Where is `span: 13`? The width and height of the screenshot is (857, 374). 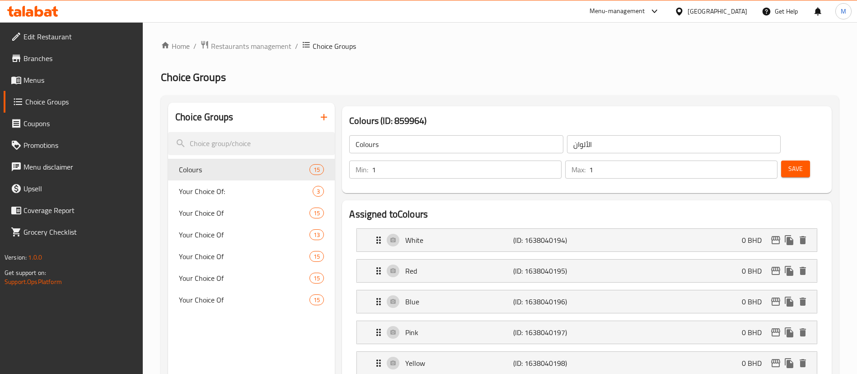 span: 13 is located at coordinates (317, 235).